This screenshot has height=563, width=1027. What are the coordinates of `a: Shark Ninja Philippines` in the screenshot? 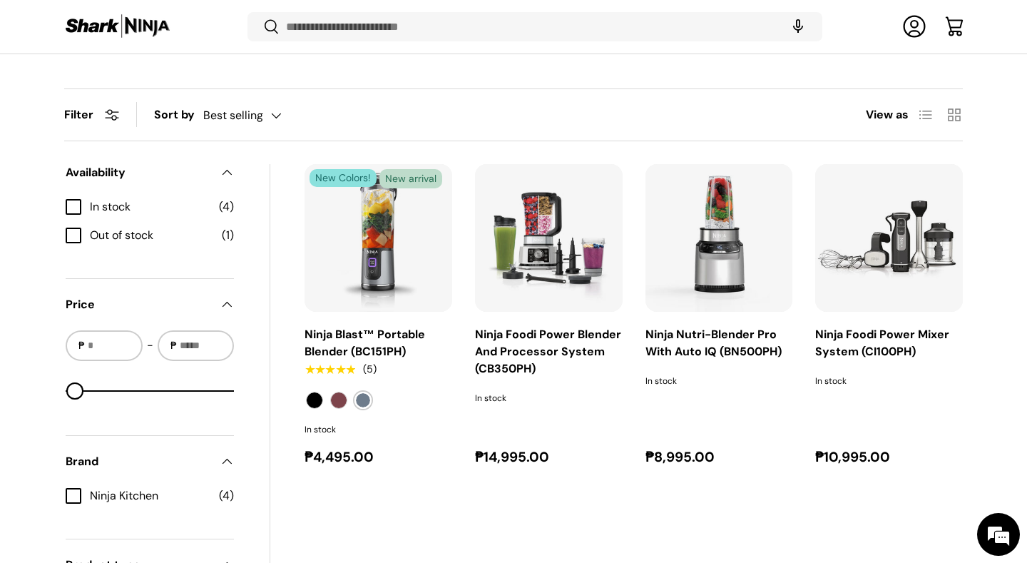 It's located at (118, 26).